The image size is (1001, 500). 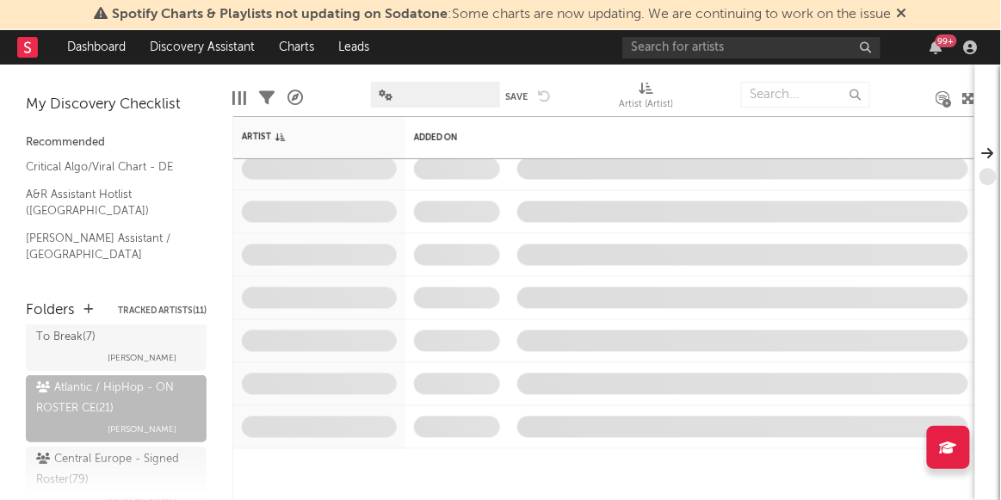 What do you see at coordinates (267, 98) in the screenshot?
I see `div: Filters` at bounding box center [267, 98].